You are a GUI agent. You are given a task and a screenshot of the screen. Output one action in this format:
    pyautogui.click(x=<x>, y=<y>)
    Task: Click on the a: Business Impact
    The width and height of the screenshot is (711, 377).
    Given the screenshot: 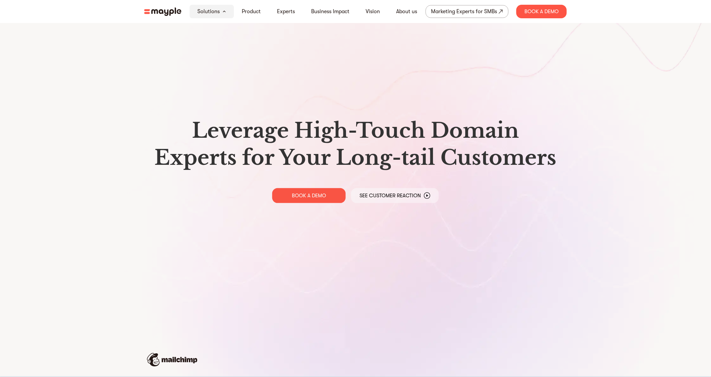 What is the action you would take?
    pyautogui.click(x=331, y=12)
    